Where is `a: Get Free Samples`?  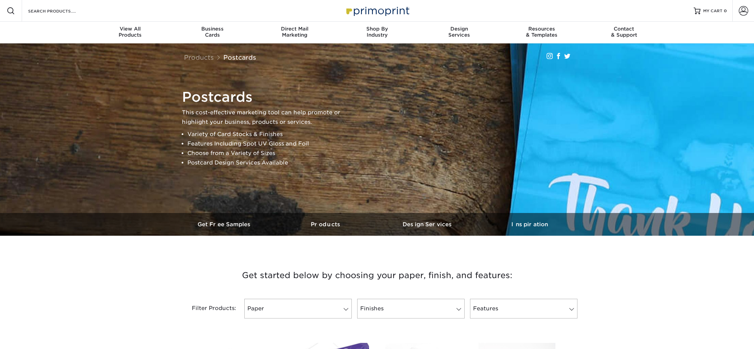
a: Get Free Samples is located at coordinates (225, 224).